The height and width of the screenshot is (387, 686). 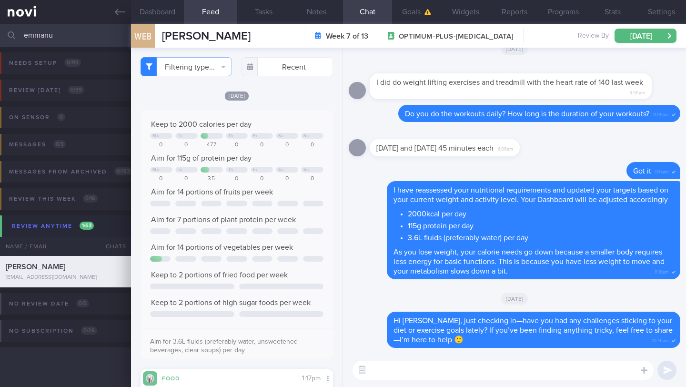 I want to click on div: On sensor, so click(x=37, y=117).